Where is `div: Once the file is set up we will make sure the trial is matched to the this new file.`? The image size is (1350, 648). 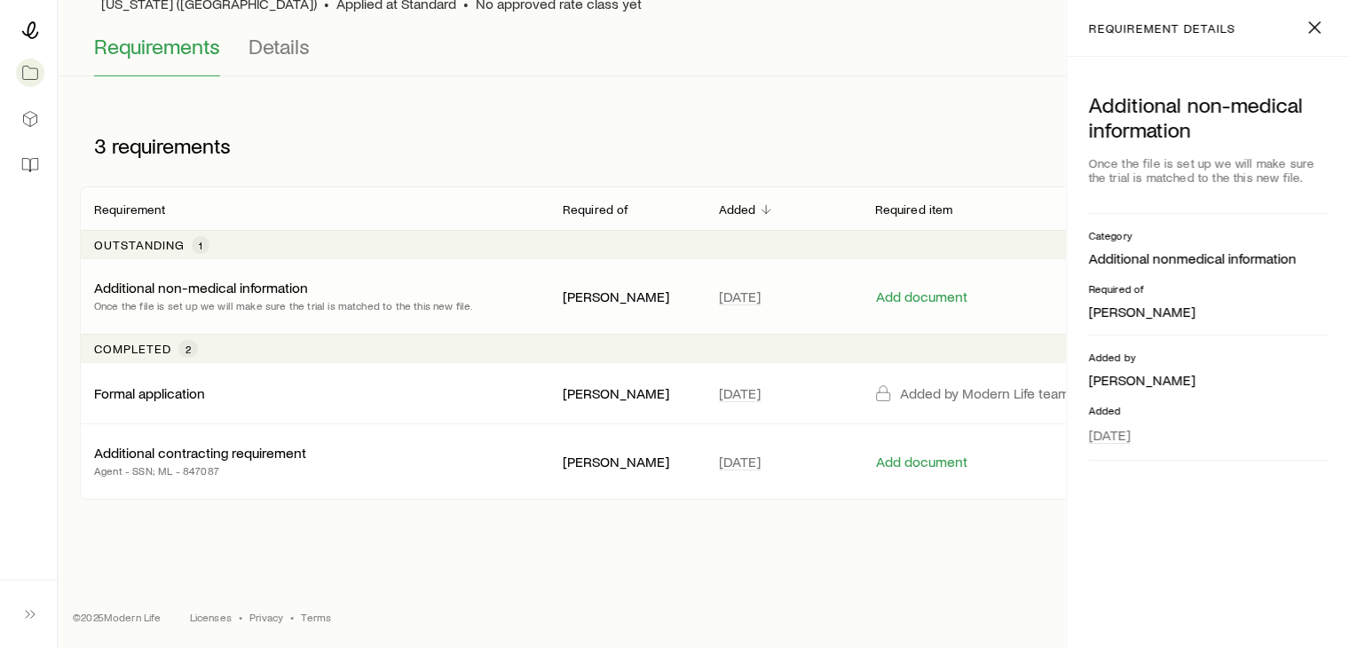 div: Once the file is set up we will make sure the trial is matched to the this new file. is located at coordinates (1208, 170).